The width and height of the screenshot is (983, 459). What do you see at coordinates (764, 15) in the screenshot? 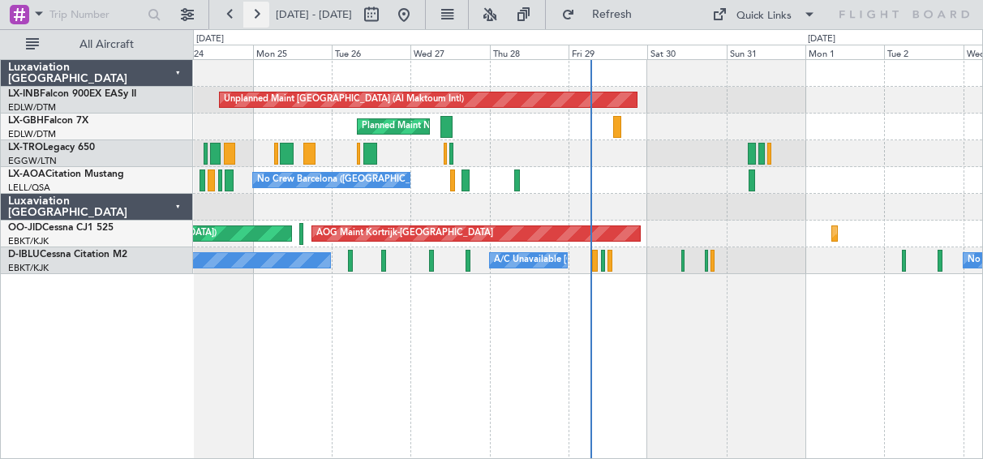
I see `button: Quick Links` at bounding box center [764, 15].